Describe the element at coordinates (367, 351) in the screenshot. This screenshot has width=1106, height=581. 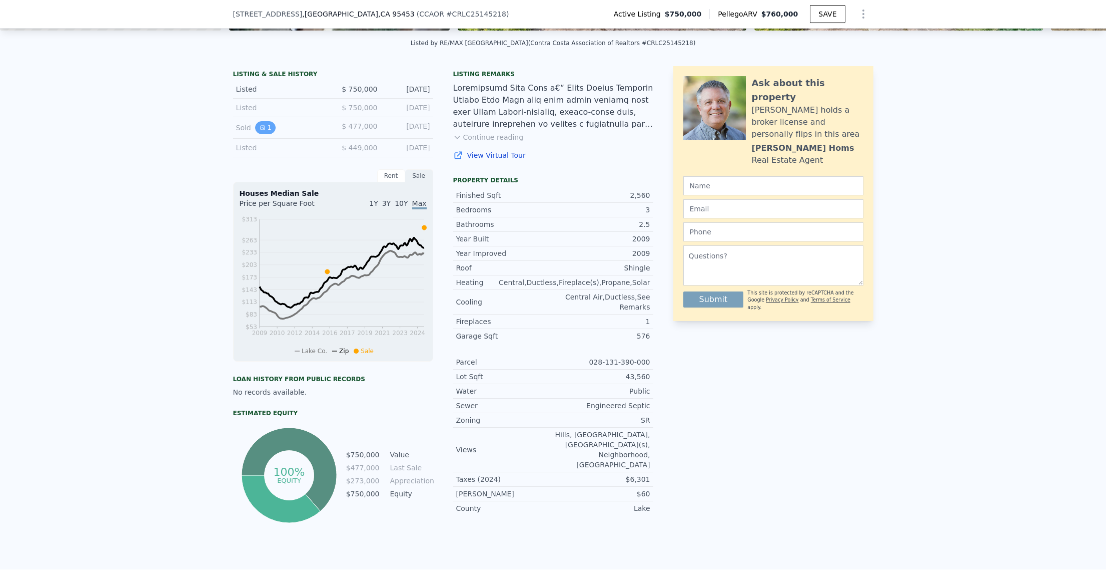
I see `span: Sale` at that location.